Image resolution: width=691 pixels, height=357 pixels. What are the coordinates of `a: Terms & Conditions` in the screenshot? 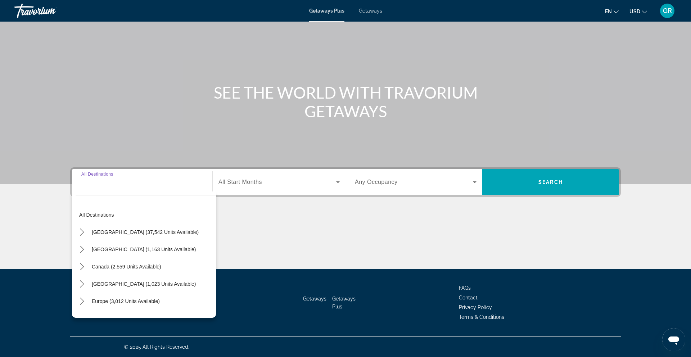 It's located at (482, 317).